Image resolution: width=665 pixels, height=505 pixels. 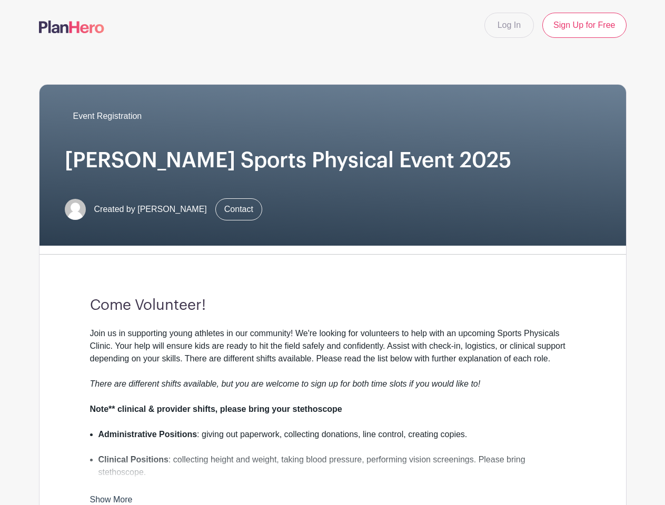 I want to click on a: Sign Up for Free, so click(x=584, y=25).